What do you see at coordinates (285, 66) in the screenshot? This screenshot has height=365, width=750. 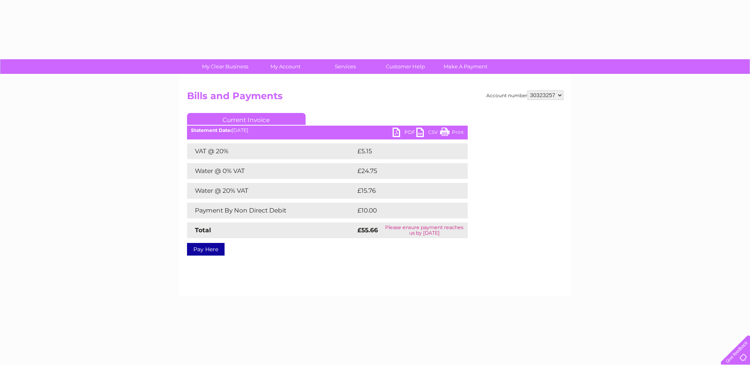 I see `a: My Account` at bounding box center [285, 66].